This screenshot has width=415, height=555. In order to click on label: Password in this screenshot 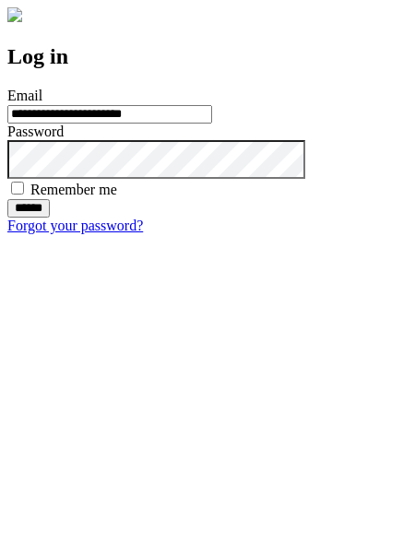, I will do `click(35, 131)`.